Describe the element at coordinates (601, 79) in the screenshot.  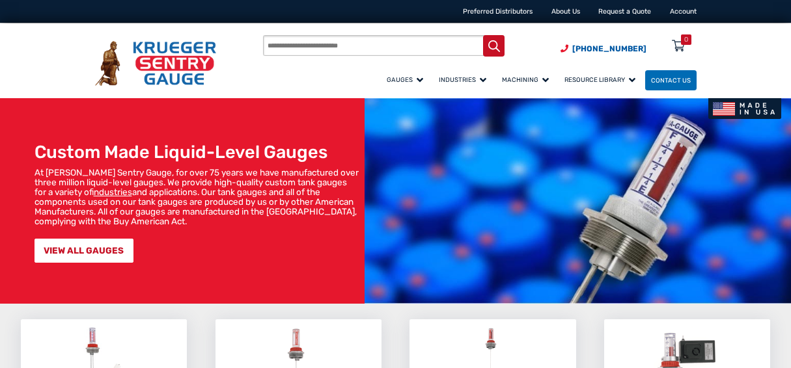
I see `a: Resource Library` at that location.